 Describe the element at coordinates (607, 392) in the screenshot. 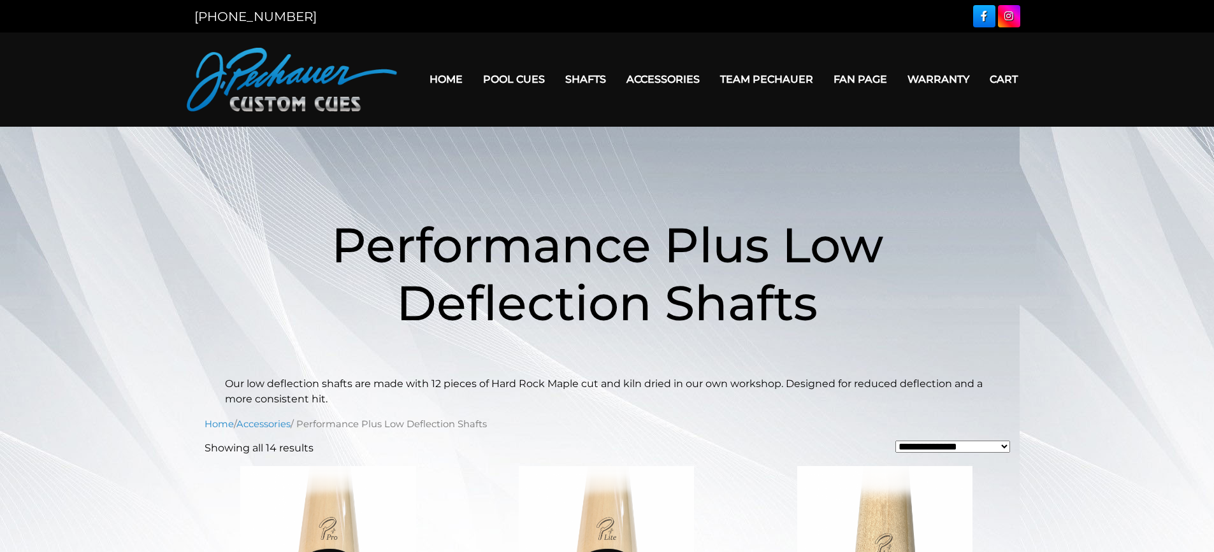

I see `p: Our low deflection shafts are made with 12 pieces of Hard Rock Maple cut and kiln dried in our ow...` at that location.